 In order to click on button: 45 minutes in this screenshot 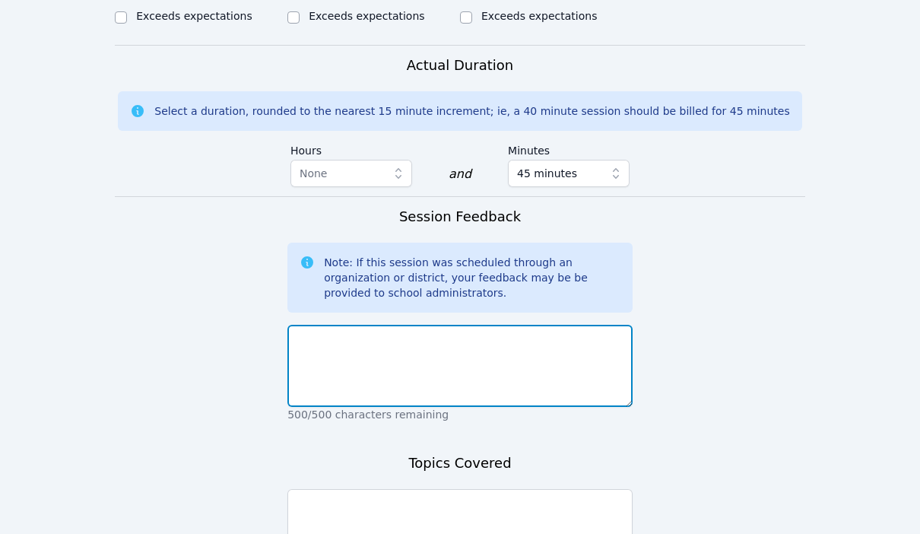, I will do `click(569, 173)`.